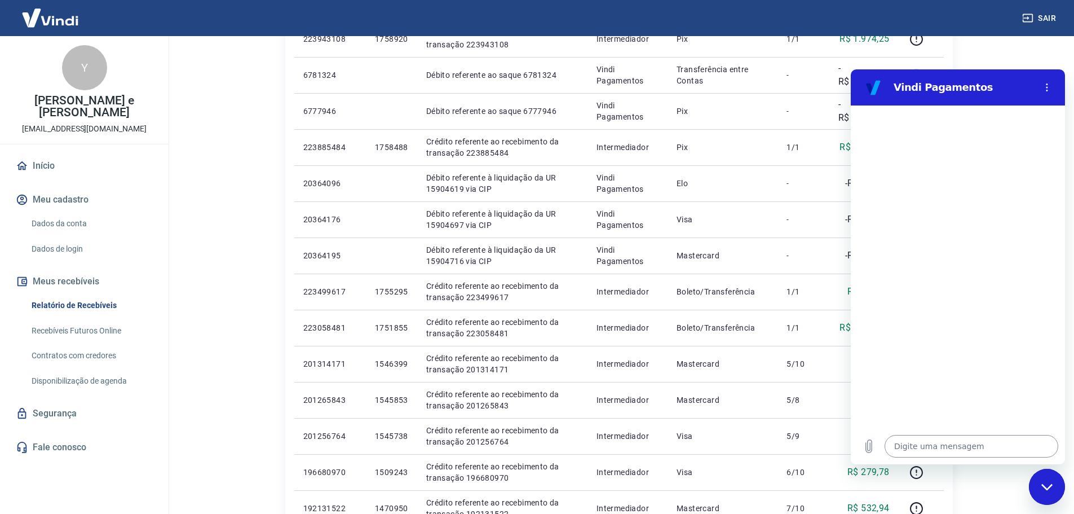 The image size is (1074, 514). I want to click on a: Dados da conta, so click(91, 223).